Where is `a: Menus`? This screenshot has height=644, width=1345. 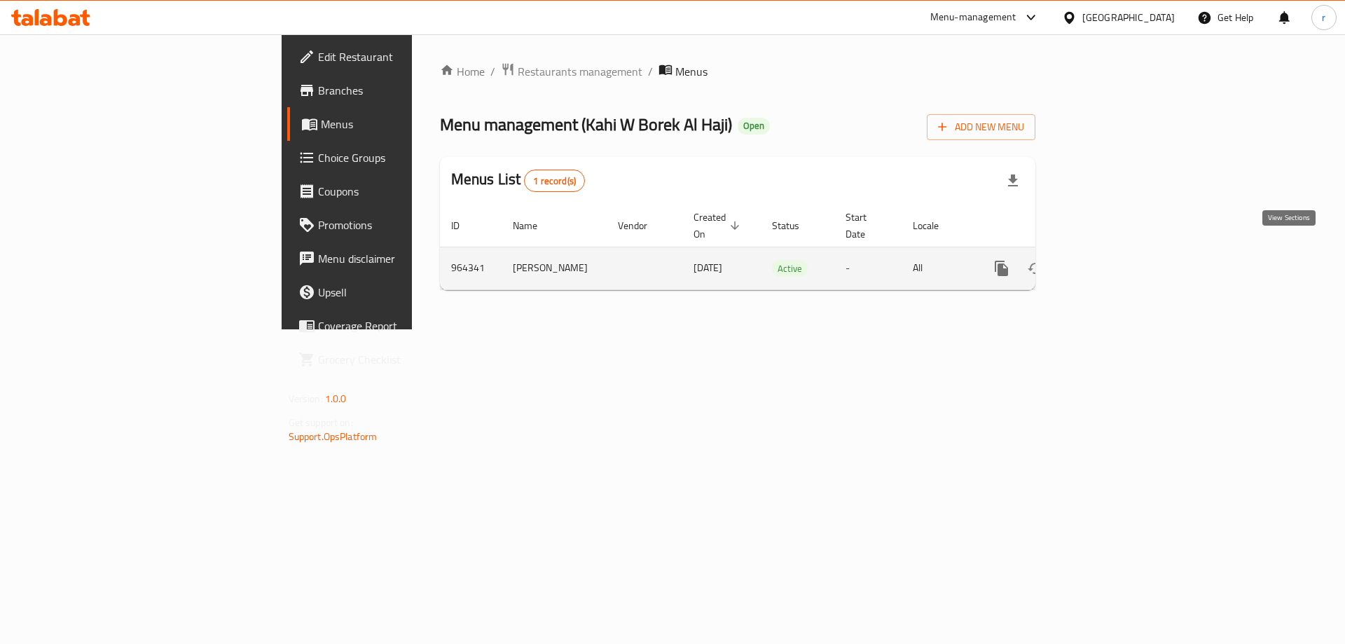
a: Menus is located at coordinates (397, 124).